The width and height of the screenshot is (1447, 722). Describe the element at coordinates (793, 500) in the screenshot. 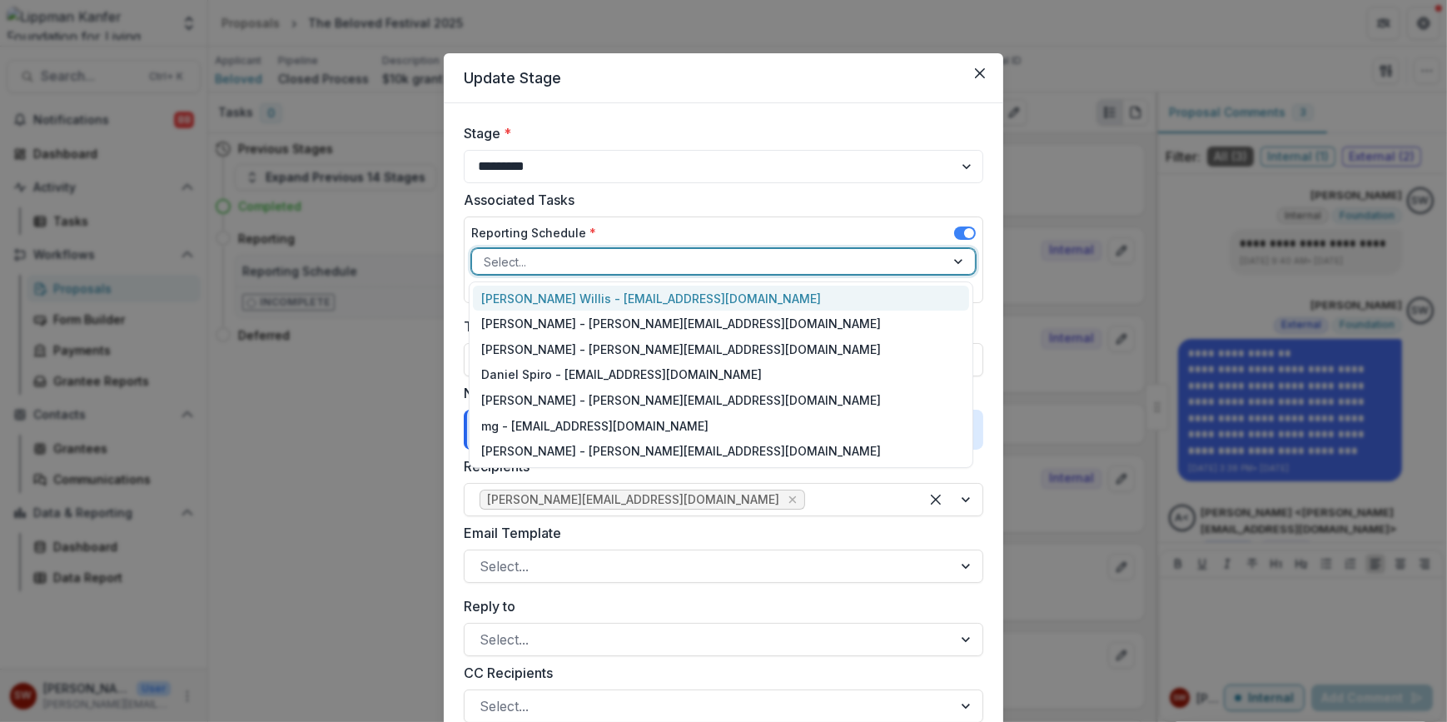

I see `div: Remove amanda@belovedgarden.org` at that location.